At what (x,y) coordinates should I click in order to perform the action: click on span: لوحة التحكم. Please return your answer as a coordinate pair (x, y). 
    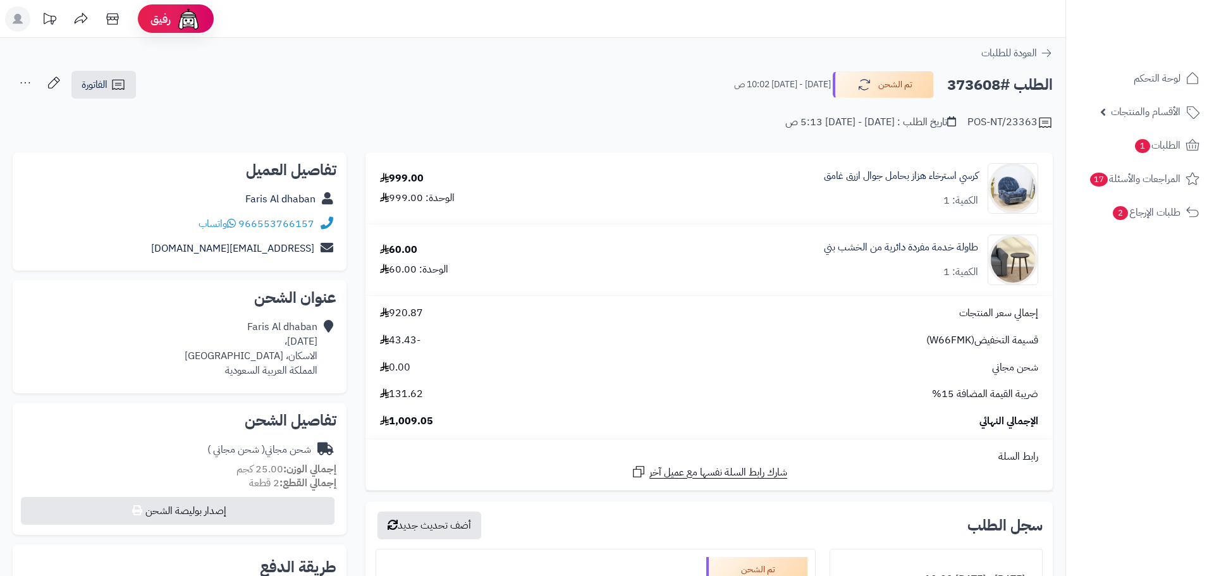
    Looking at the image, I should click on (1157, 78).